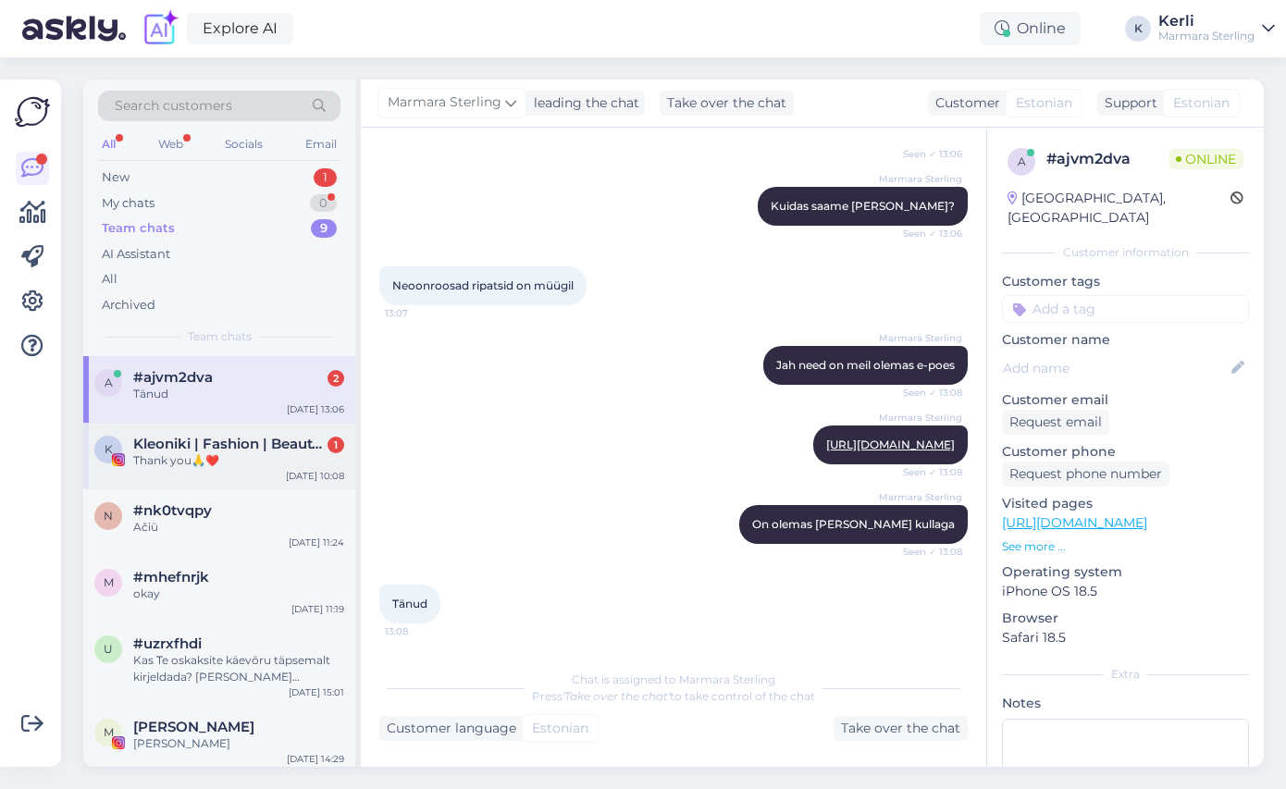 The width and height of the screenshot is (1286, 789). Describe the element at coordinates (108, 515) in the screenshot. I see `span: n` at that location.